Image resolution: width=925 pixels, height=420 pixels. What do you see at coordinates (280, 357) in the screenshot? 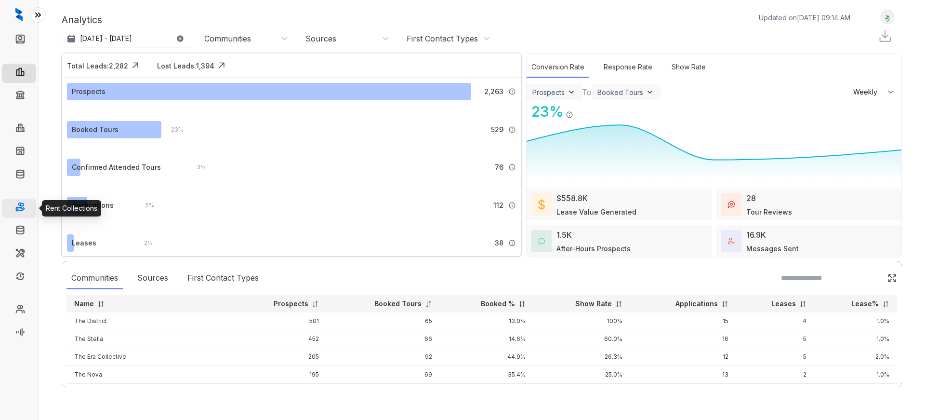
I see `td: 205` at bounding box center [280, 357].